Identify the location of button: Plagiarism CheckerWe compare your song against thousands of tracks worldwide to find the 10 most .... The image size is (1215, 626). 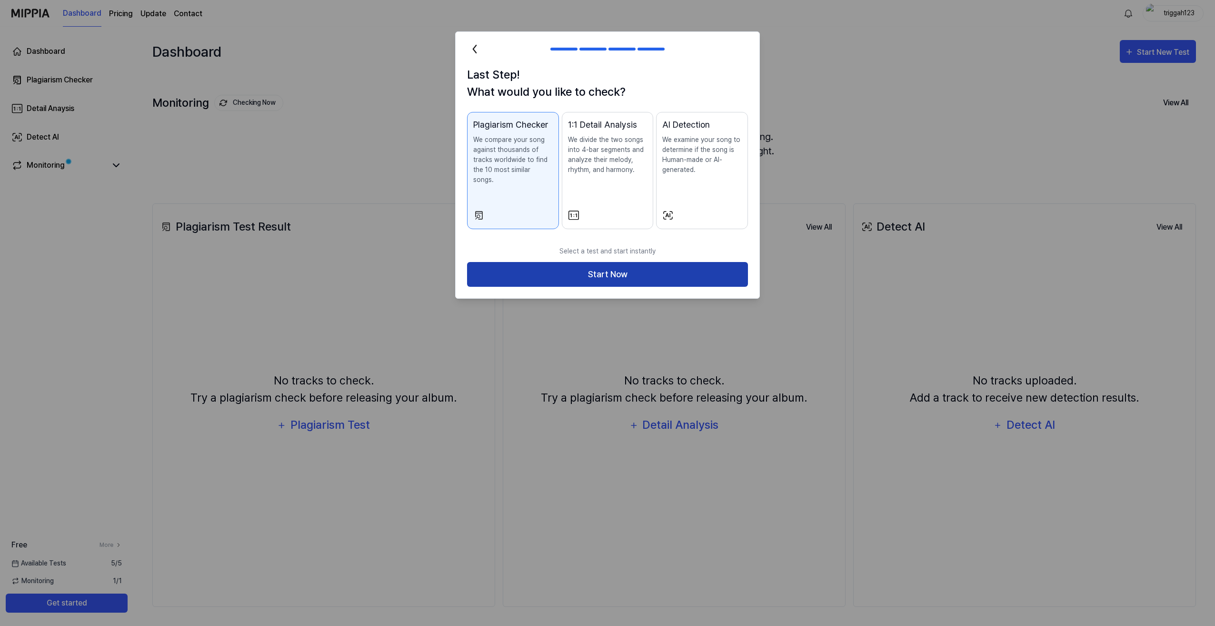
(513, 171).